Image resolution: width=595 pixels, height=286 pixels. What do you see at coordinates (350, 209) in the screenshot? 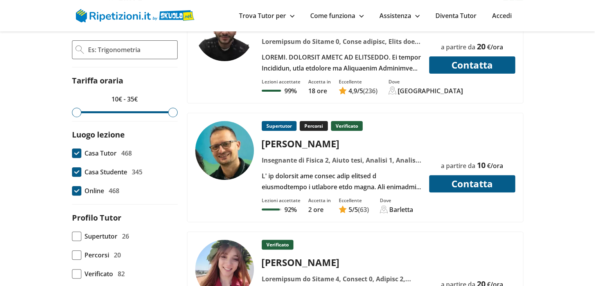
I see `span: 5` at bounding box center [350, 209].